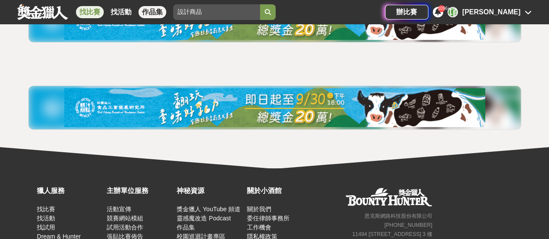  Describe the element at coordinates (259, 227) in the screenshot. I see `a: 工作機會` at that location.